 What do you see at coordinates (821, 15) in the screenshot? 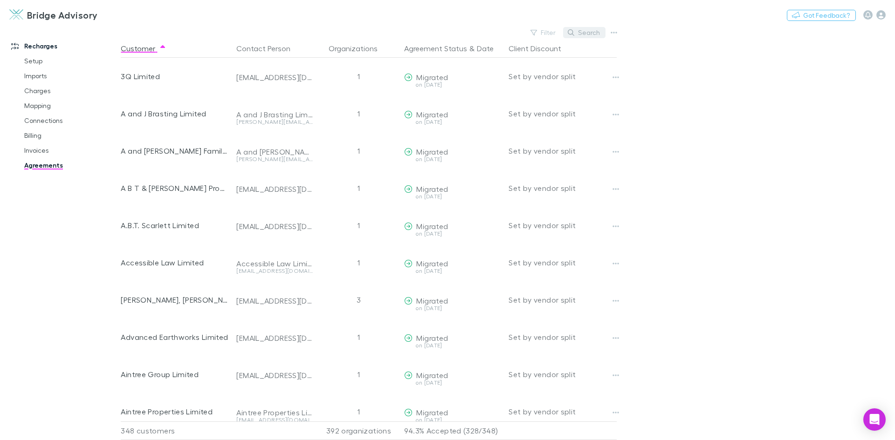
I see `button: Got Feedback?` at bounding box center [821, 15].